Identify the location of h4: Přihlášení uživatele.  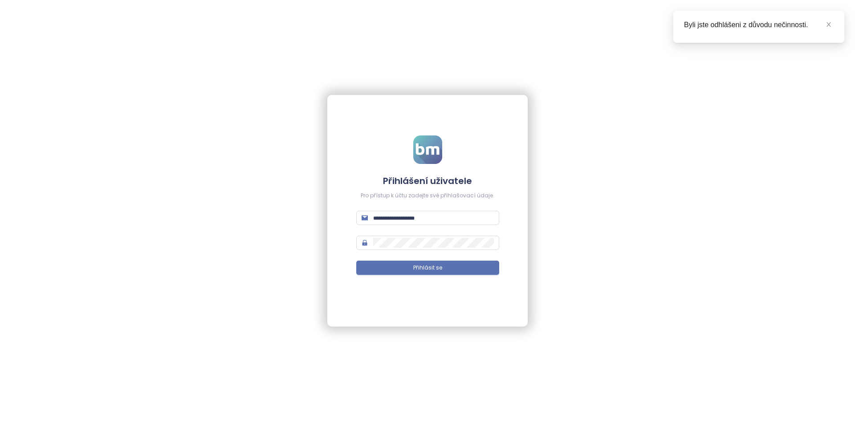
(427, 181).